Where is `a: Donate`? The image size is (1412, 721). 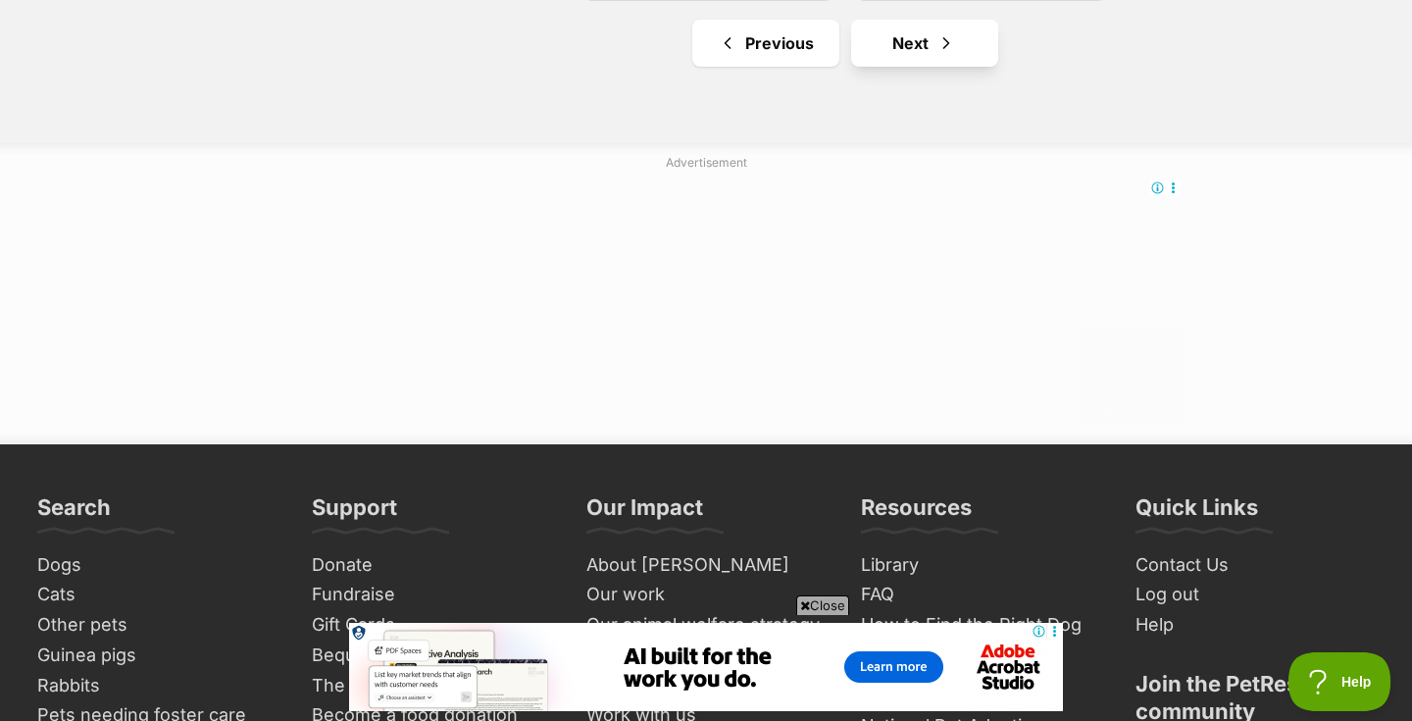 a: Donate is located at coordinates (431, 565).